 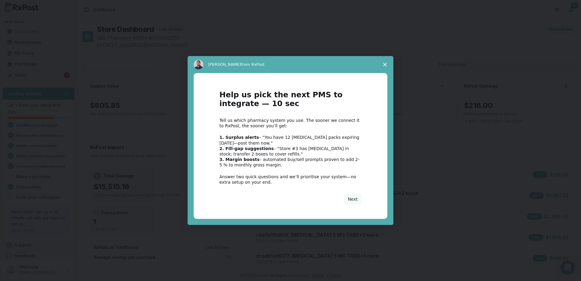 I want to click on b: 2. Fill-gap suggestions, so click(x=247, y=148).